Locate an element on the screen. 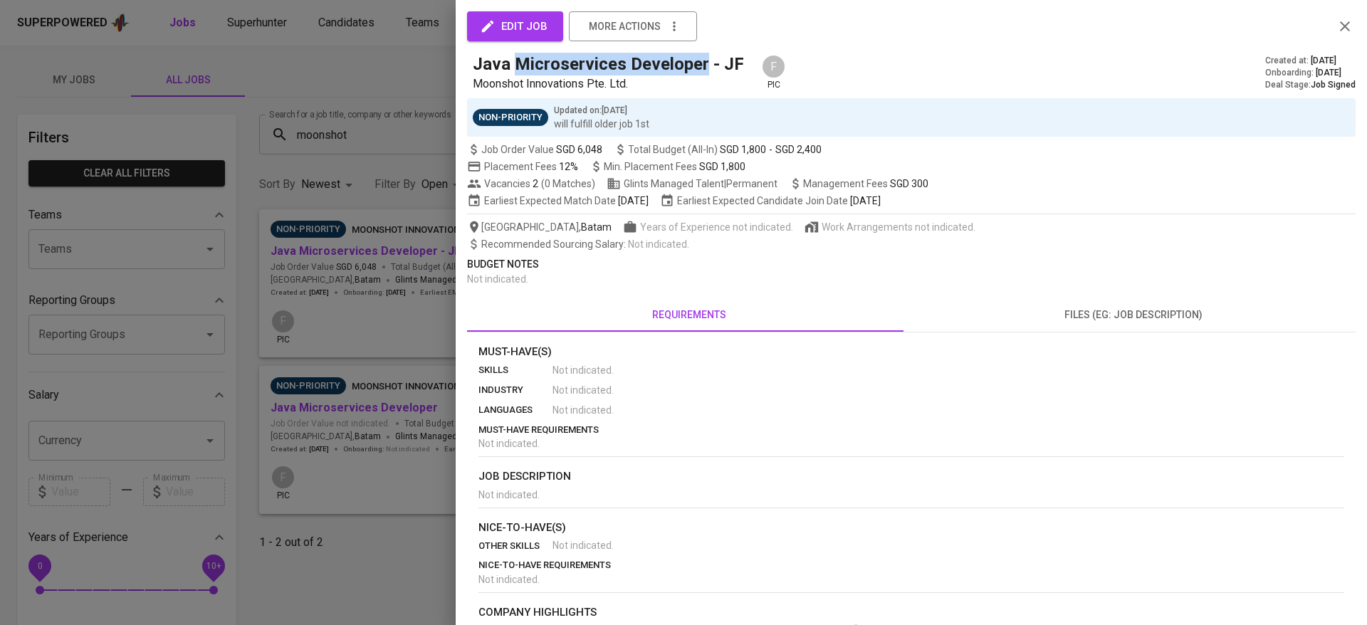 The image size is (1367, 625). span: files (eg: job description) is located at coordinates (1133, 315).